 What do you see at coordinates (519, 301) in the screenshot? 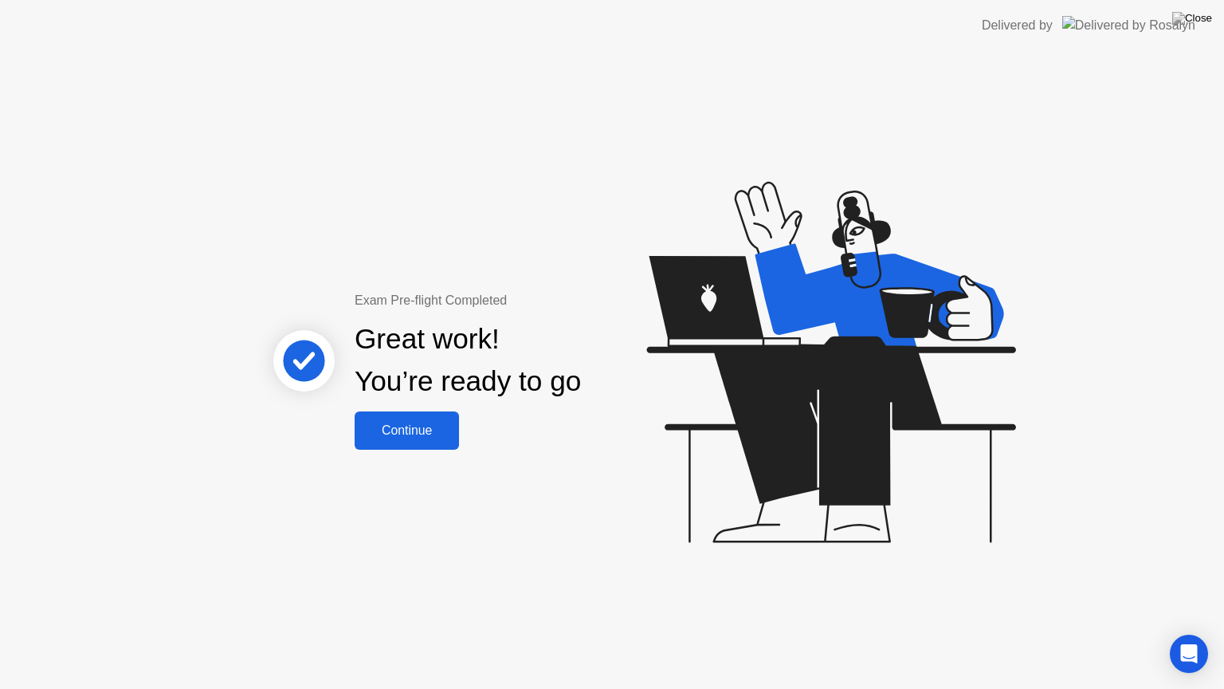
I see `div: Exam Pre-flight Completed` at bounding box center [519, 301].